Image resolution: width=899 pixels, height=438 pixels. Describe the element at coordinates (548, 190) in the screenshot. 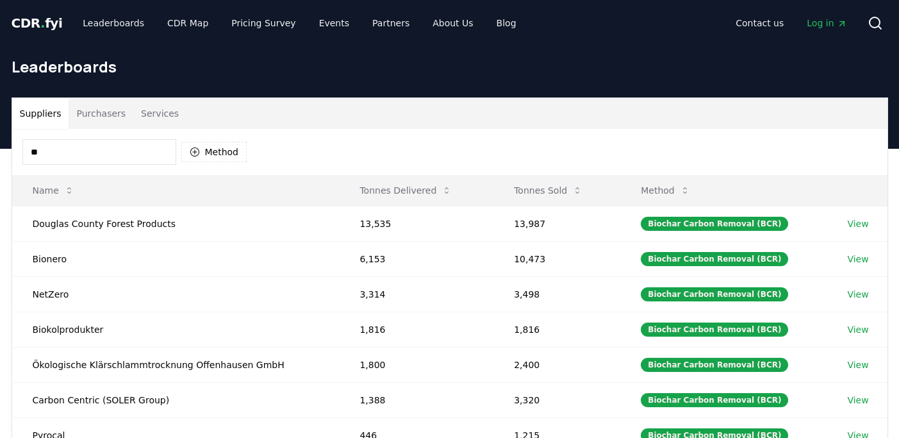

I see `button: Tonnes Sold` at that location.